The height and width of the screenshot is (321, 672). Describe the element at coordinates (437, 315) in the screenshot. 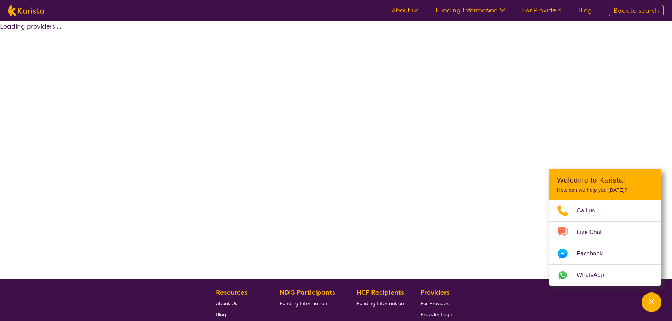

I see `span: Provider Login` at that location.